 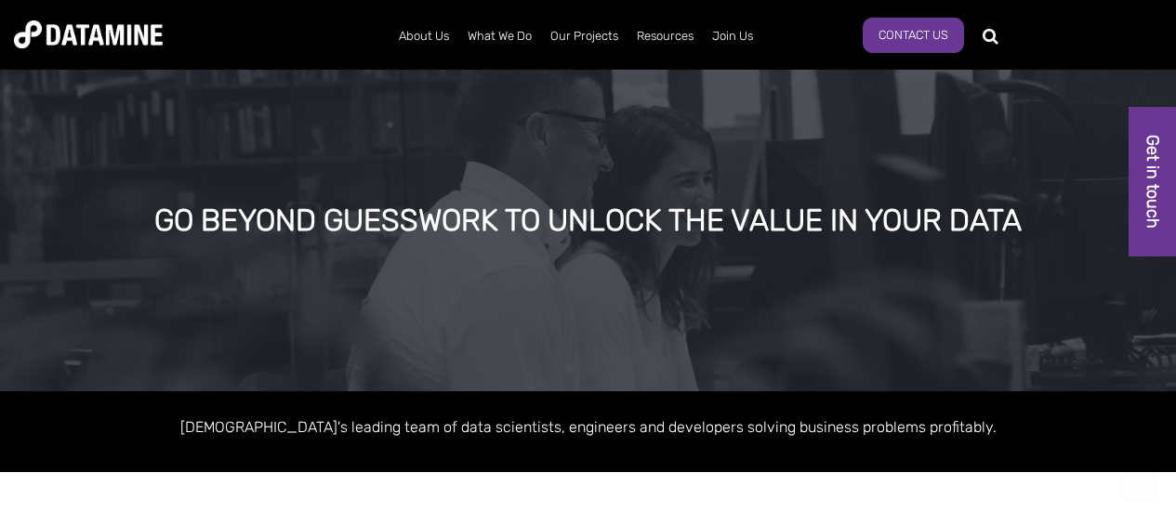 I want to click on a: Join Us, so click(x=733, y=36).